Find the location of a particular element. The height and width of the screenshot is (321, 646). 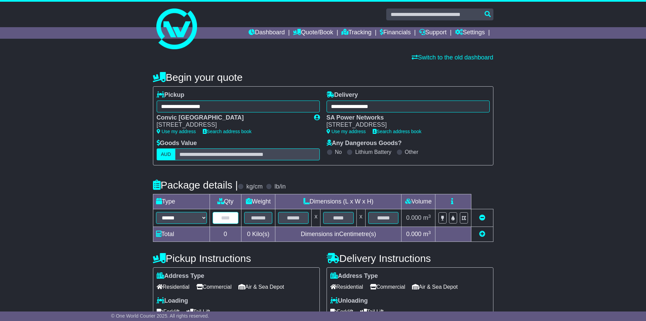

a: Remove this item is located at coordinates (483, 218).